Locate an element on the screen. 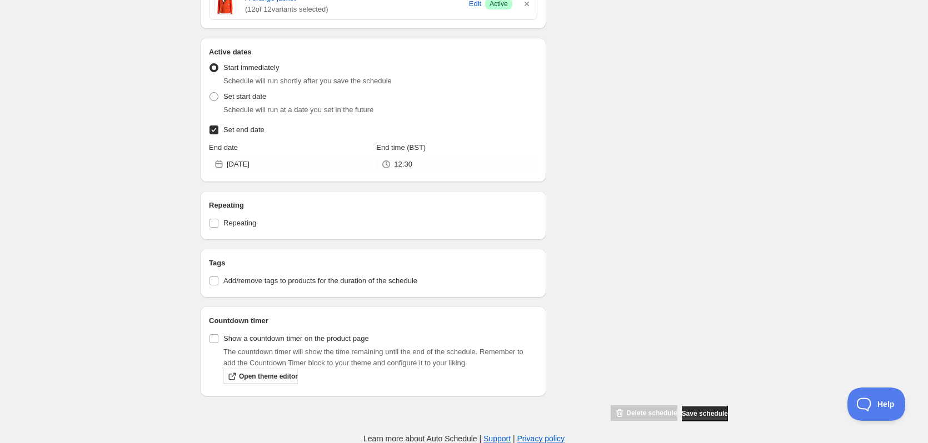  span: Show a countdown timer on the product page is located at coordinates (296, 338).